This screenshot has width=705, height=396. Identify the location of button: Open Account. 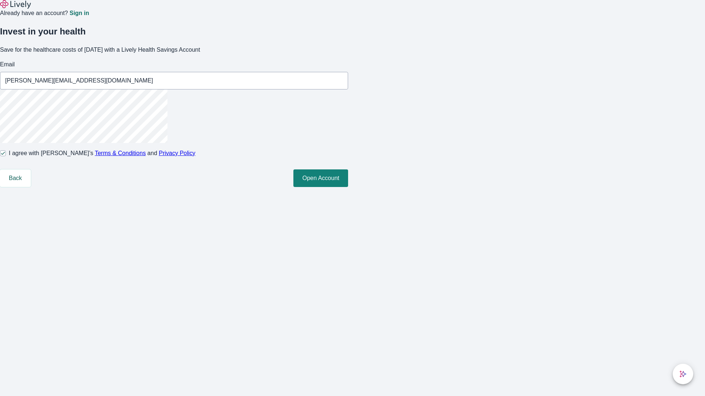
(320, 178).